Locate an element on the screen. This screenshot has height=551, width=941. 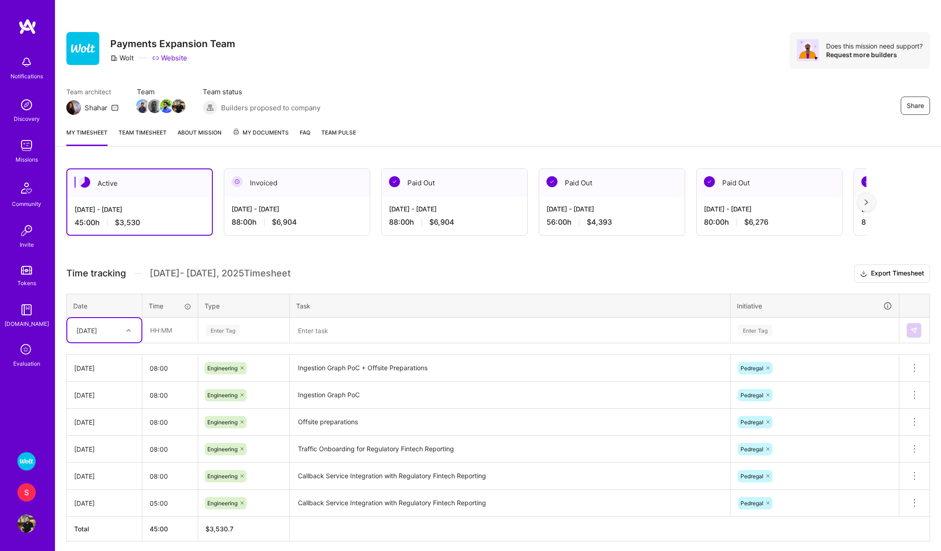
i: icon SelectionTeam is located at coordinates (27, 350).